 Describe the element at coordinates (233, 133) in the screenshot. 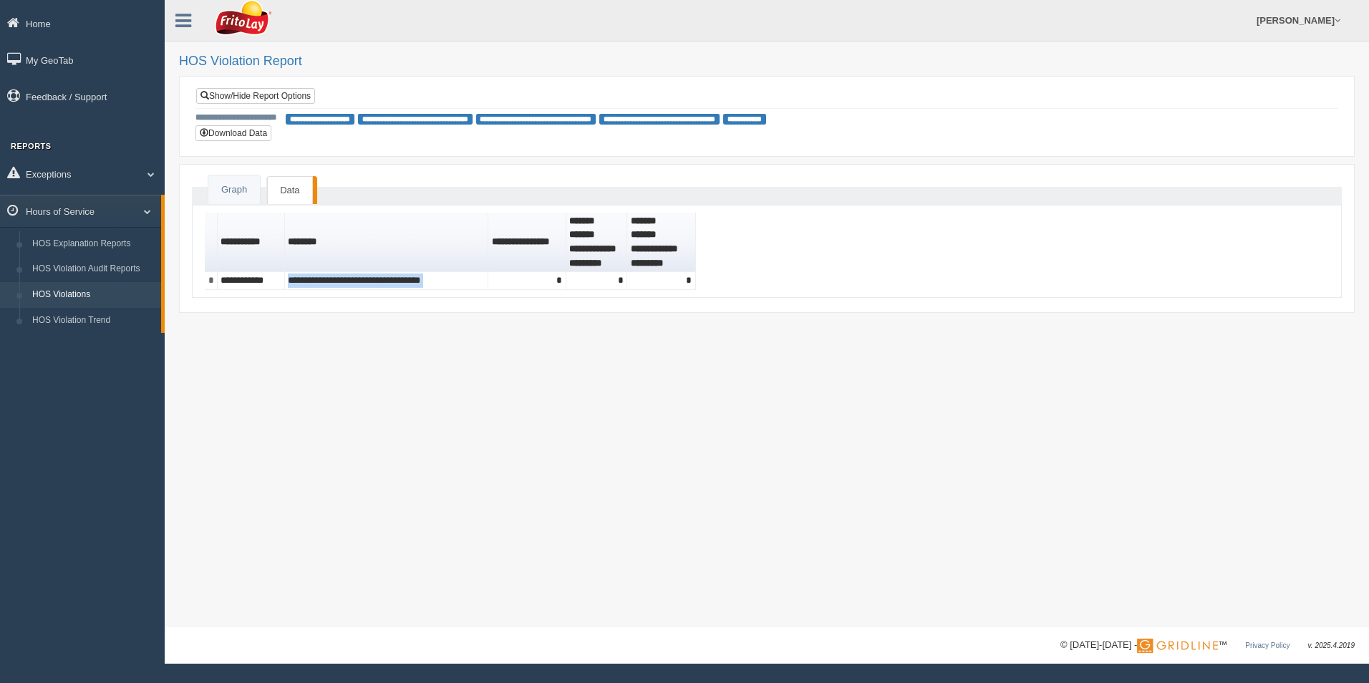

I see `button: Download Data` at that location.